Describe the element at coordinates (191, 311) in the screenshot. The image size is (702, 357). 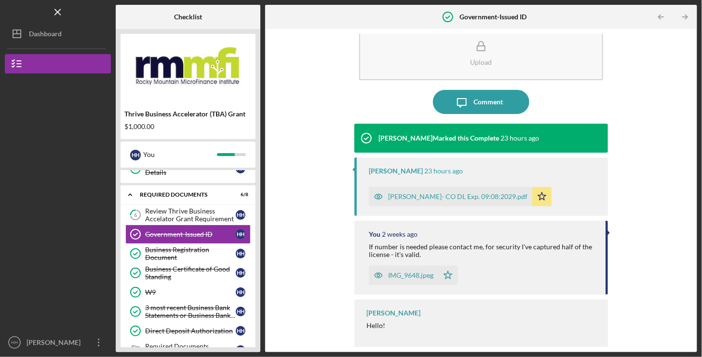
I see `div: 3 most recent Business Bank Statements or Business Bank Account Supporting Document` at that location.